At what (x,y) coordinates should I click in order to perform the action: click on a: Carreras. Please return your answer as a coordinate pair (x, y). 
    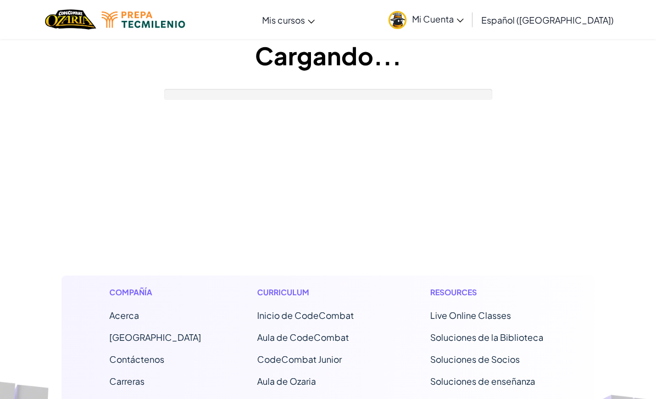
    Looking at the image, I should click on (127, 381).